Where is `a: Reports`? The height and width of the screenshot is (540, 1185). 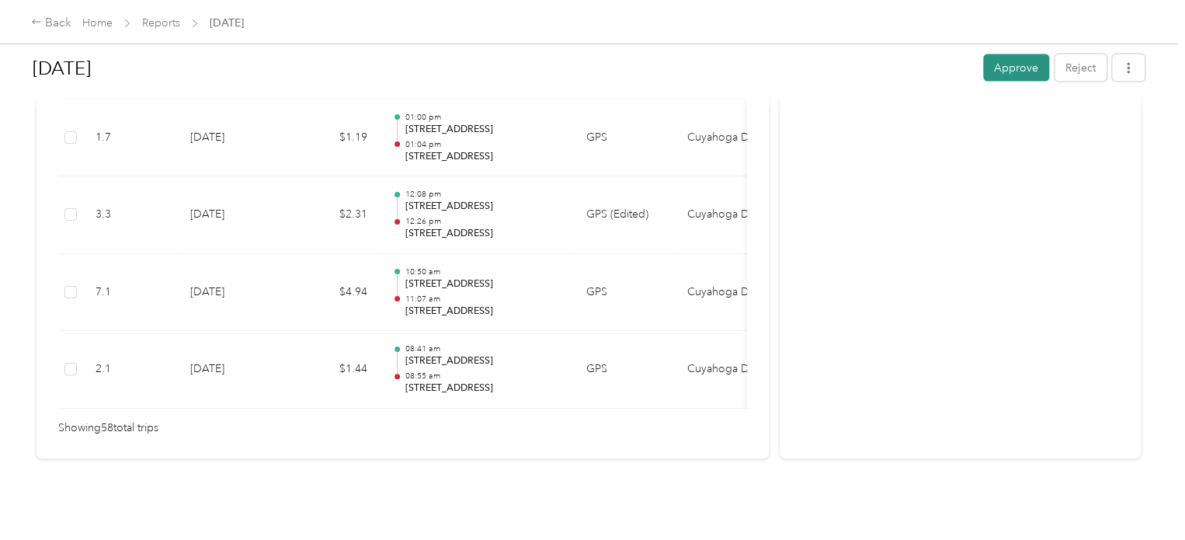 a: Reports is located at coordinates (161, 23).